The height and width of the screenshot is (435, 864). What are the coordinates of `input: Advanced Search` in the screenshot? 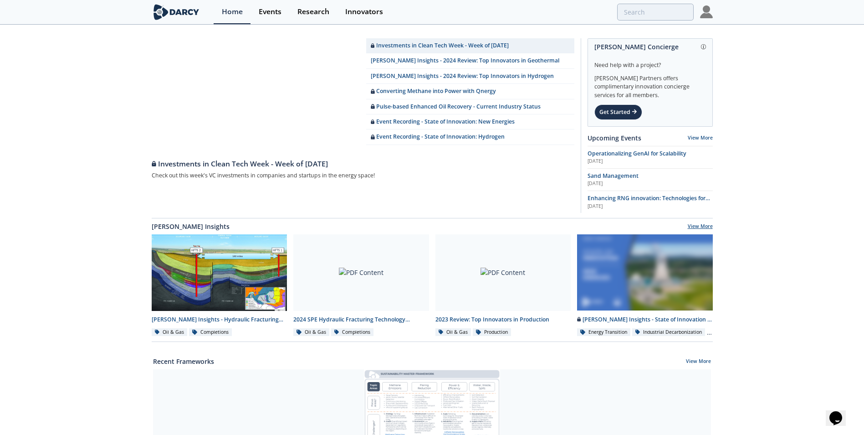 It's located at (656, 12).